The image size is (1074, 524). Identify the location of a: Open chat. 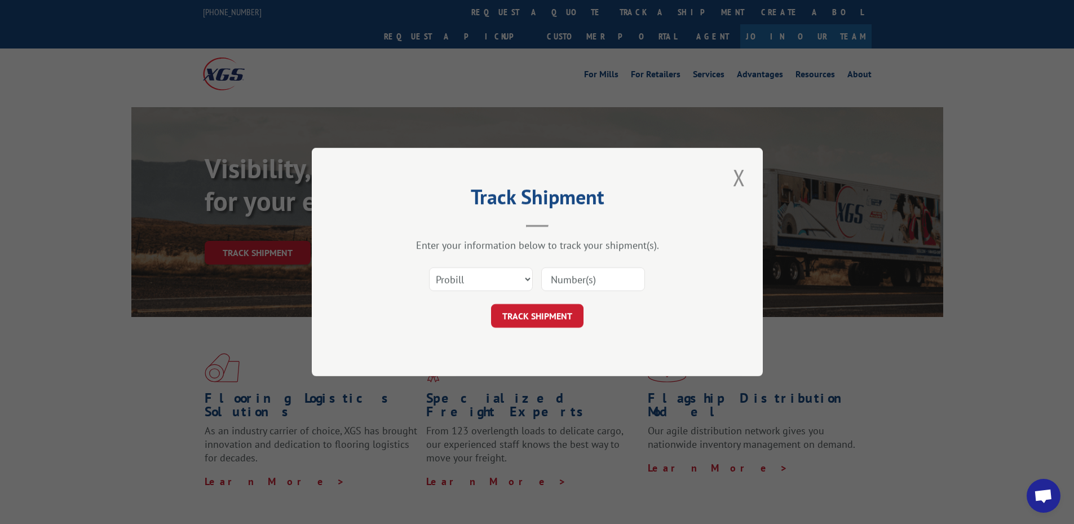
(1044, 496).